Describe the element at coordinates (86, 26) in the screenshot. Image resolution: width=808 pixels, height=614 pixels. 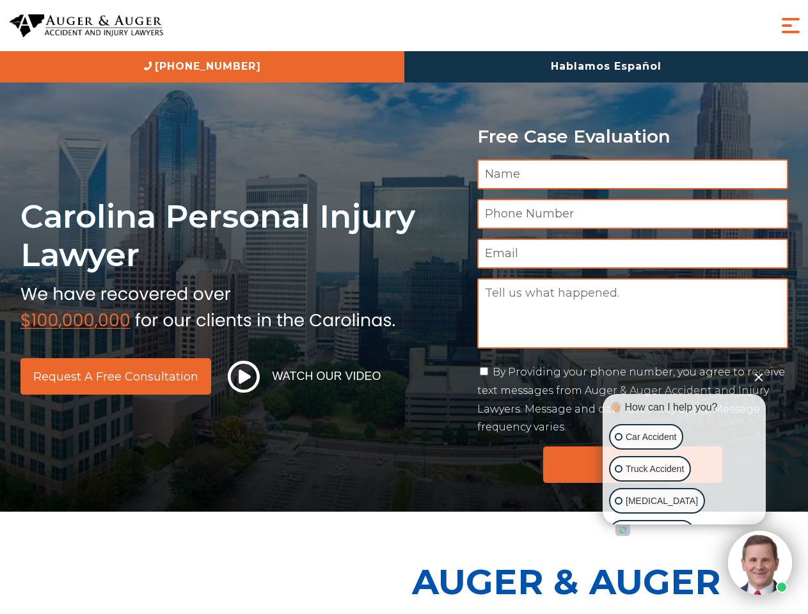
I see `a: Auger & Auger Accident and Injury Lawyers Logo` at that location.